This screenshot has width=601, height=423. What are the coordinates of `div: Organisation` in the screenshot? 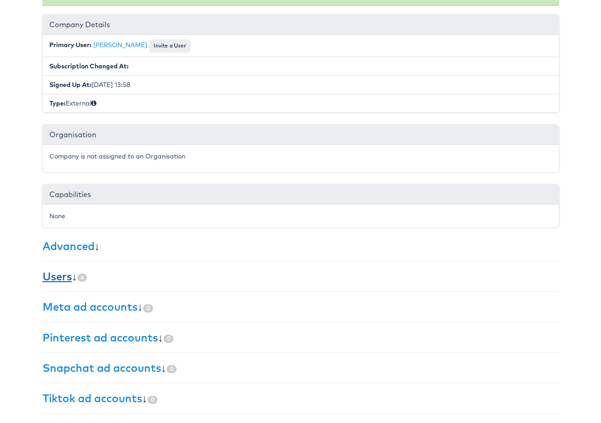 It's located at (301, 135).